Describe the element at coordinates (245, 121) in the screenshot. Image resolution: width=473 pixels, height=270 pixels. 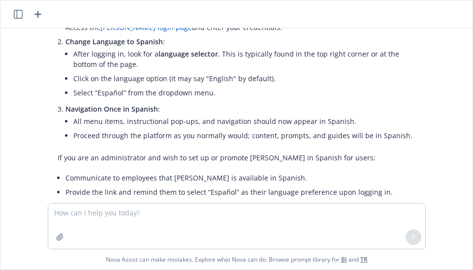
I see `li: All menu items, instructional pop-ups, and navigation should now appear in Spanish.` at that location.